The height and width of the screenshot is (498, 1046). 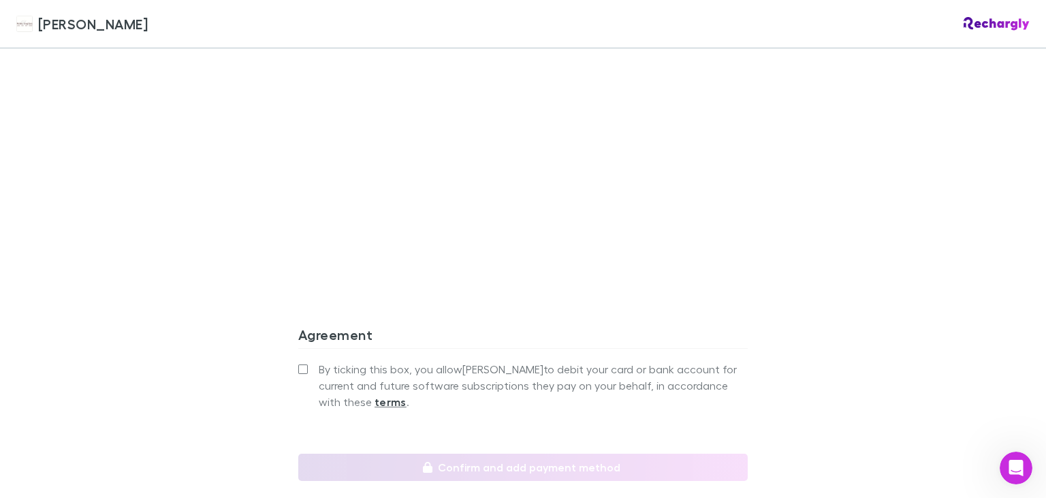 What do you see at coordinates (996, 24) in the screenshot?
I see `img: Rechargly Logo` at bounding box center [996, 24].